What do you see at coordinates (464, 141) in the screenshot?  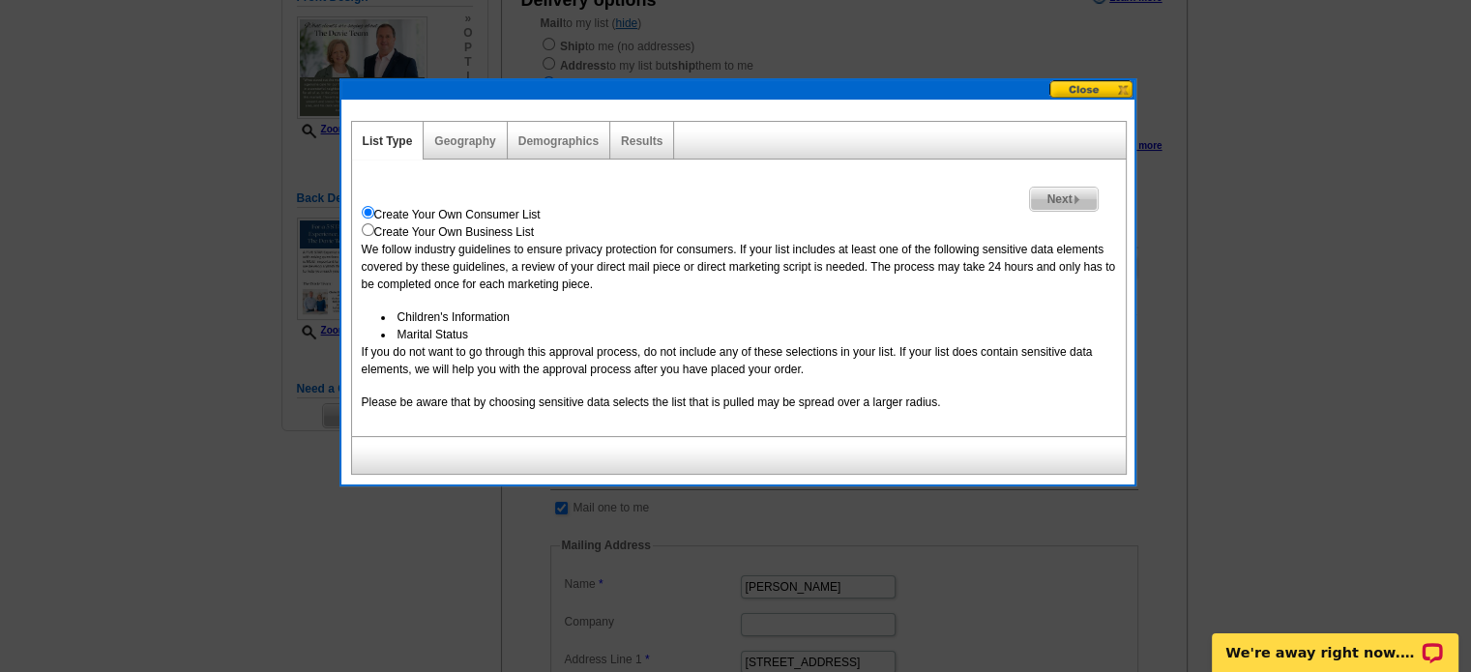 I see `a: Geography` at bounding box center [464, 141].